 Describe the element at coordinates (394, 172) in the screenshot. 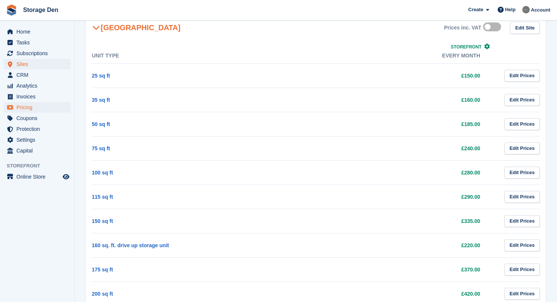

I see `td: £280.00` at that location.